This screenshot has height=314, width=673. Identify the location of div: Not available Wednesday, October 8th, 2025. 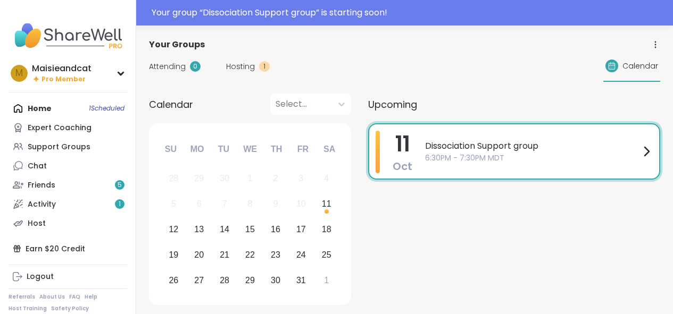
(250, 204).